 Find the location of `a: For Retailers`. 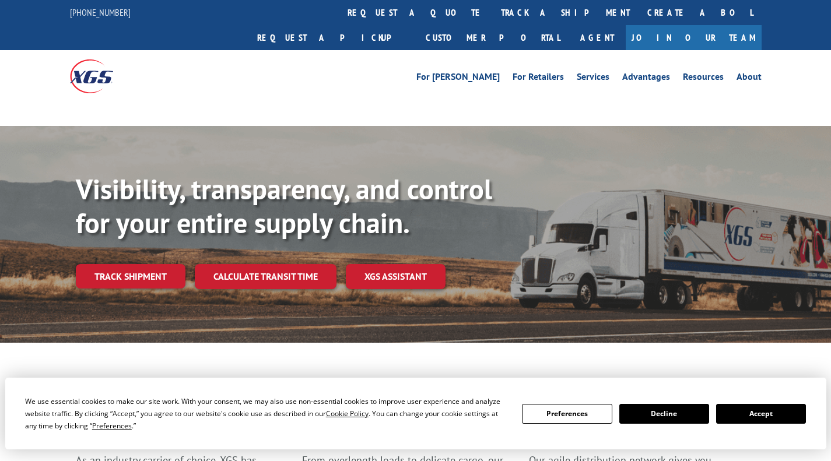

a: For Retailers is located at coordinates (538, 79).